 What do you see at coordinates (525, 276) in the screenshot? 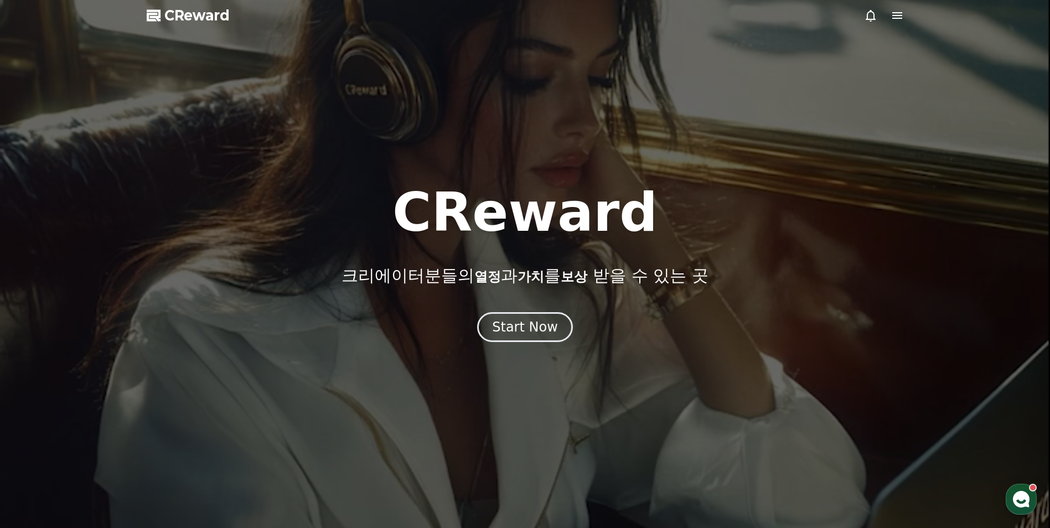
I see `p: 크리에이터분들의 과 를 받을 수 있는 곳` at bounding box center [525, 276].